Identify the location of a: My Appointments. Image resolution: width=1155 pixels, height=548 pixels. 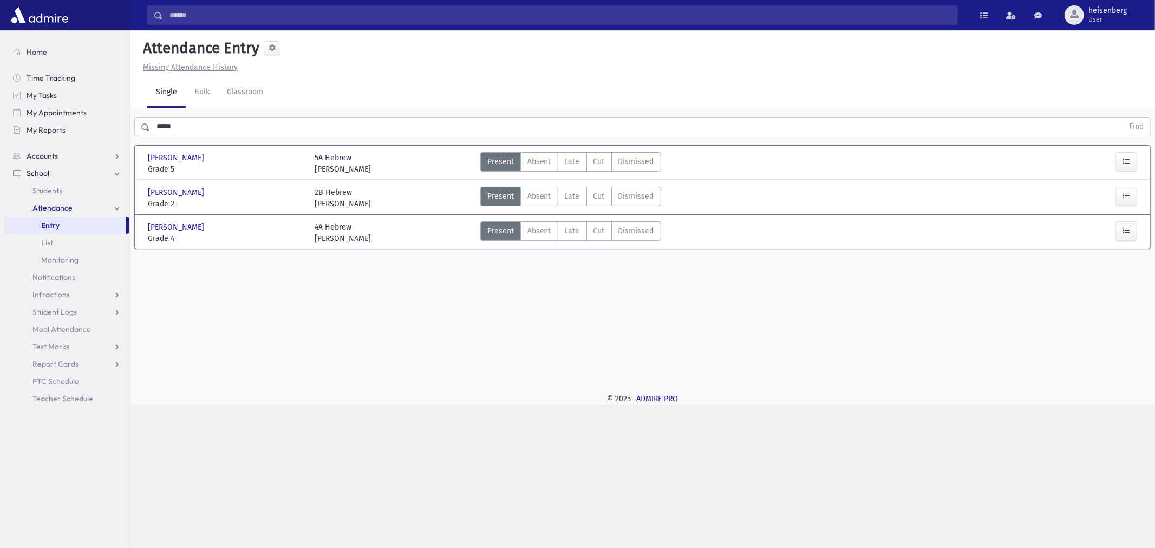
(67, 113).